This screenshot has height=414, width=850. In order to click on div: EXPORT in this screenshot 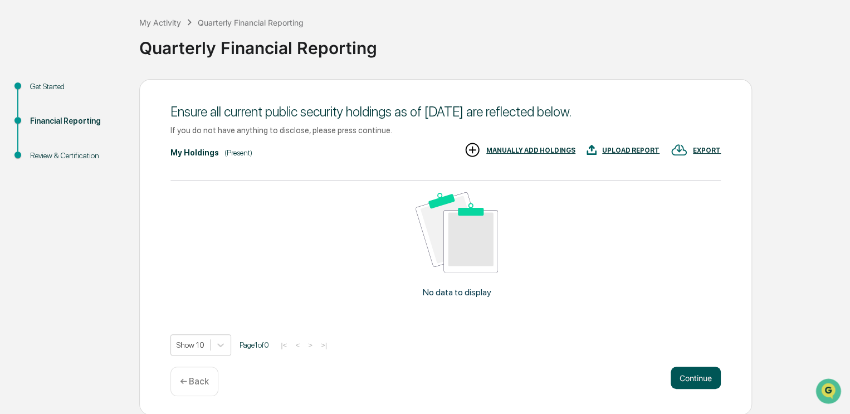, I will do `click(707, 150)`.